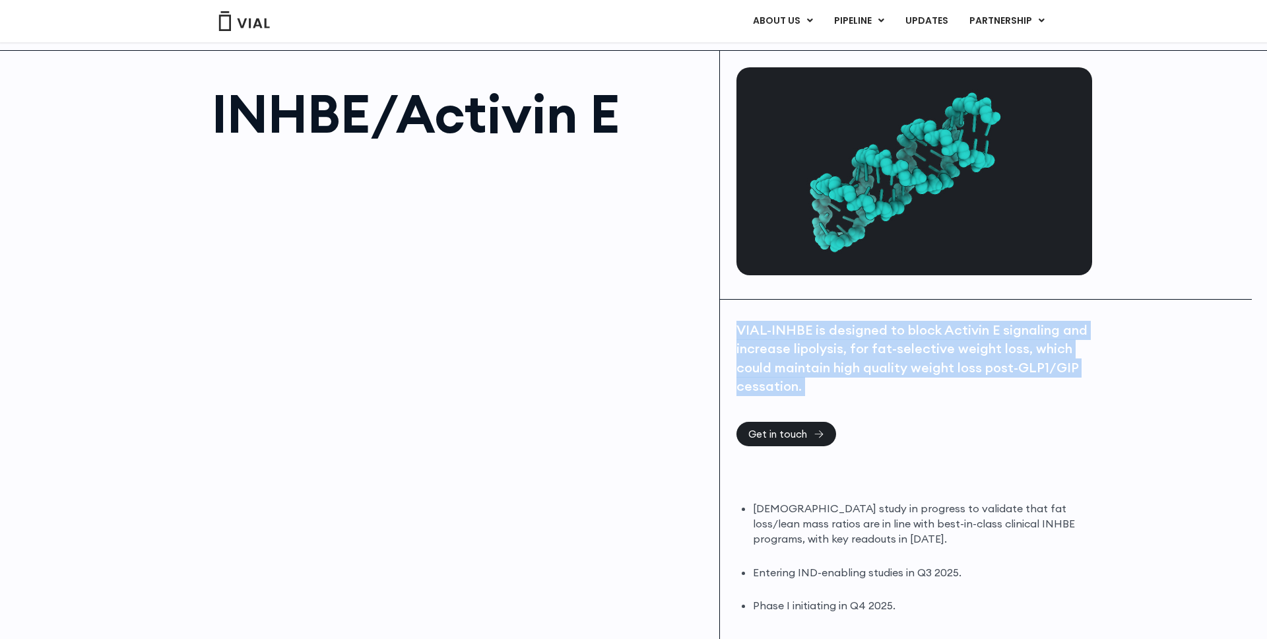  What do you see at coordinates (244, 21) in the screenshot?
I see `img: Vial Logo` at bounding box center [244, 21].